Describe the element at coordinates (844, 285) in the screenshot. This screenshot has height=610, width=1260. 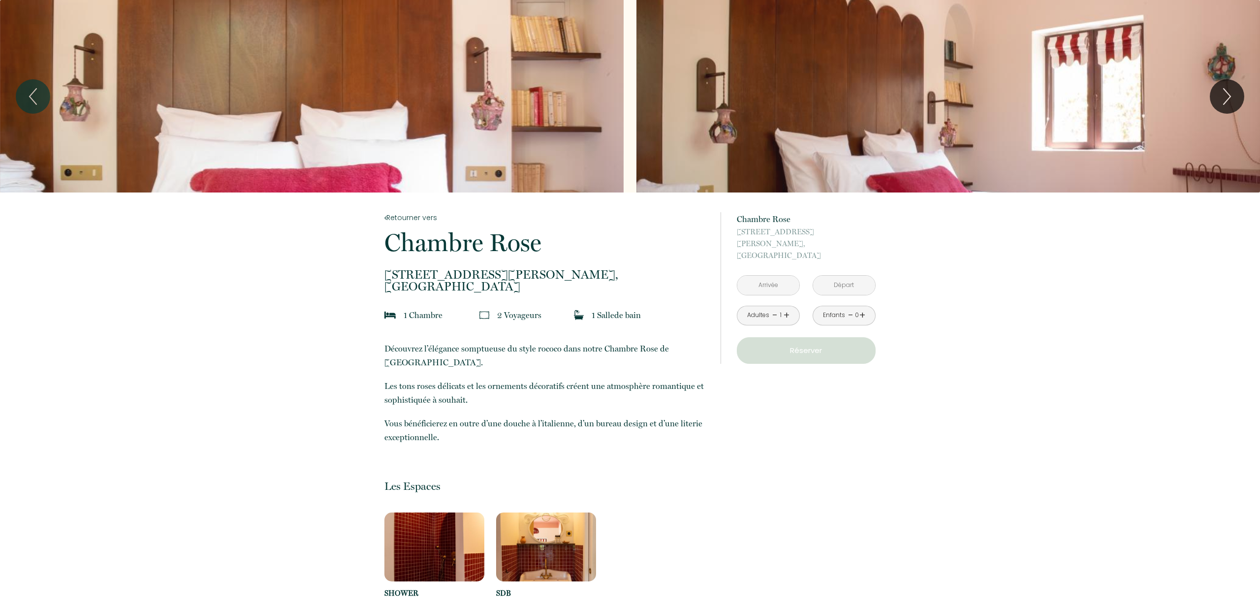
I see `input: Départ` at that location.